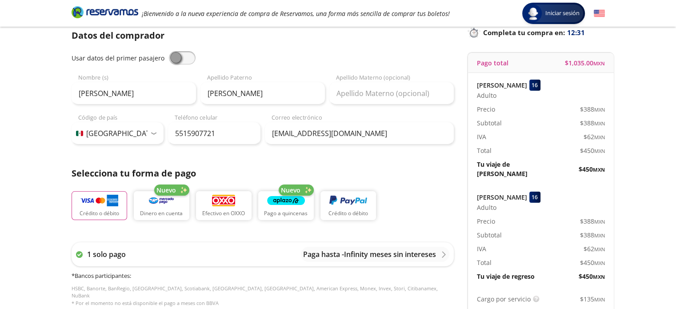 This screenshot has width=676, height=309. What do you see at coordinates (105, 13) in the screenshot?
I see `a: Brand Logo` at bounding box center [105, 13].